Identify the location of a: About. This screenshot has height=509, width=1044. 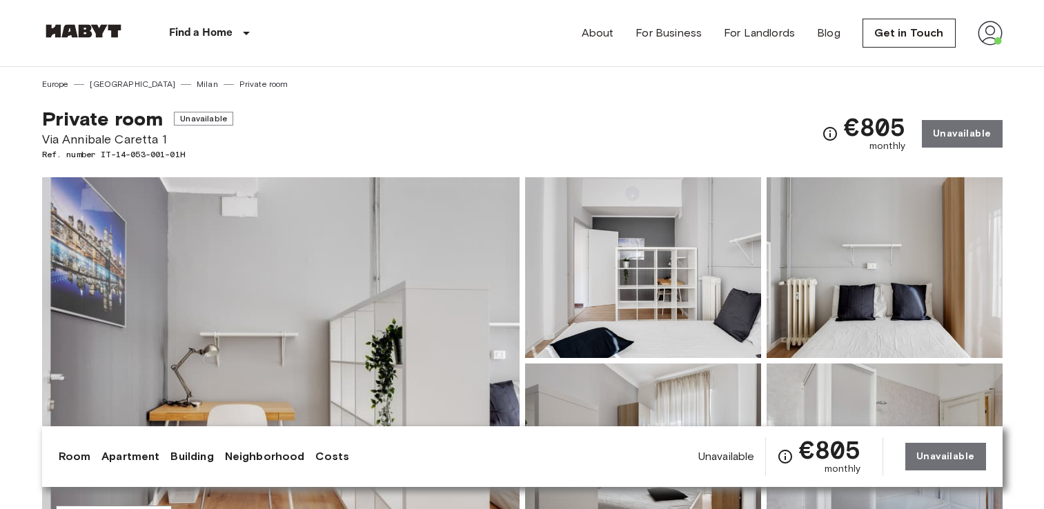
(598, 33).